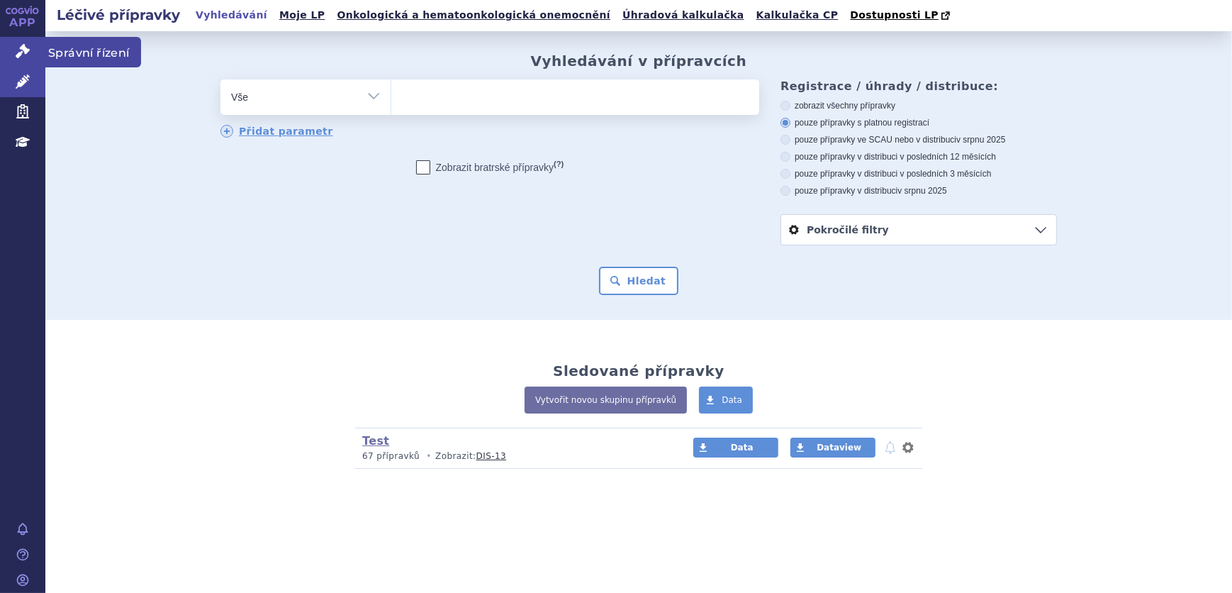  Describe the element at coordinates (490, 167) in the screenshot. I see `label: Zobrazit bratrské přípravky` at that location.